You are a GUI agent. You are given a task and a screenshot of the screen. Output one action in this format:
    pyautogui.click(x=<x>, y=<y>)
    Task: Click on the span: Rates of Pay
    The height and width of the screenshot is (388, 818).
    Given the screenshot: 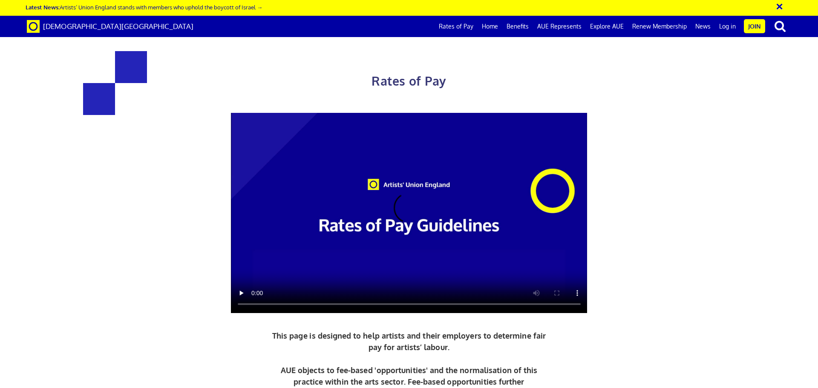 What is the action you would take?
    pyautogui.click(x=409, y=81)
    